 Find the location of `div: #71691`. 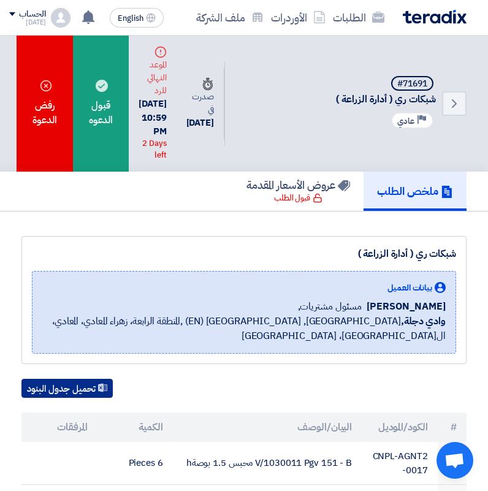

div: #71691 is located at coordinates (412, 84).